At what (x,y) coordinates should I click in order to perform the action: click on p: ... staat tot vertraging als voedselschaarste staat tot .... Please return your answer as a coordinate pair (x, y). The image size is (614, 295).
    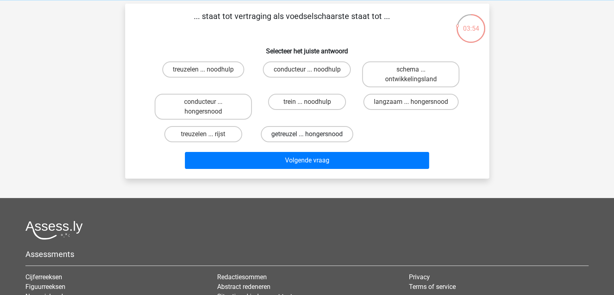
    Looking at the image, I should click on (292, 22).